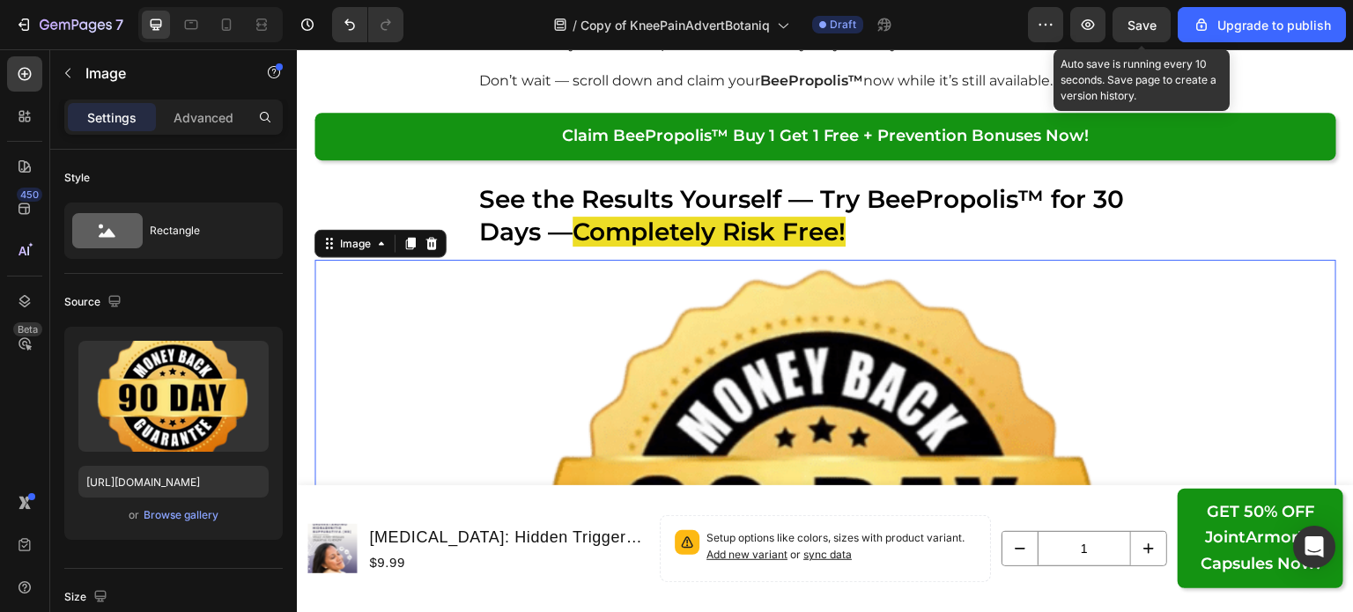 This screenshot has height=612, width=1353. What do you see at coordinates (964, 462) in the screenshot?
I see `strong: GET 50% OFF` at bounding box center [964, 462].